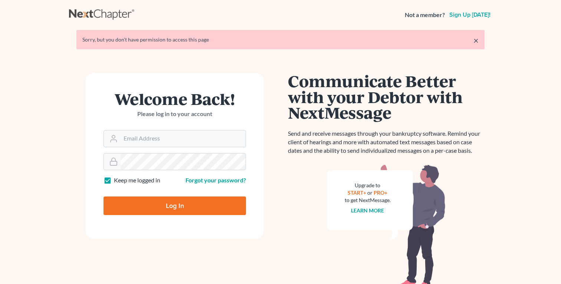  I want to click on a: PRO+, so click(381, 193).